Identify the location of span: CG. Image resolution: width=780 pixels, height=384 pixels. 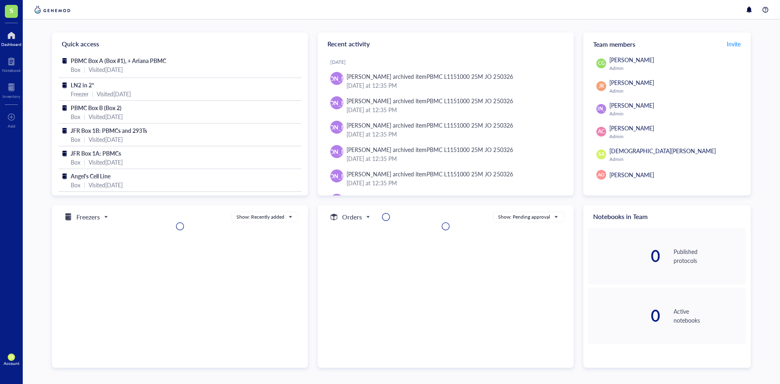
(601, 63).